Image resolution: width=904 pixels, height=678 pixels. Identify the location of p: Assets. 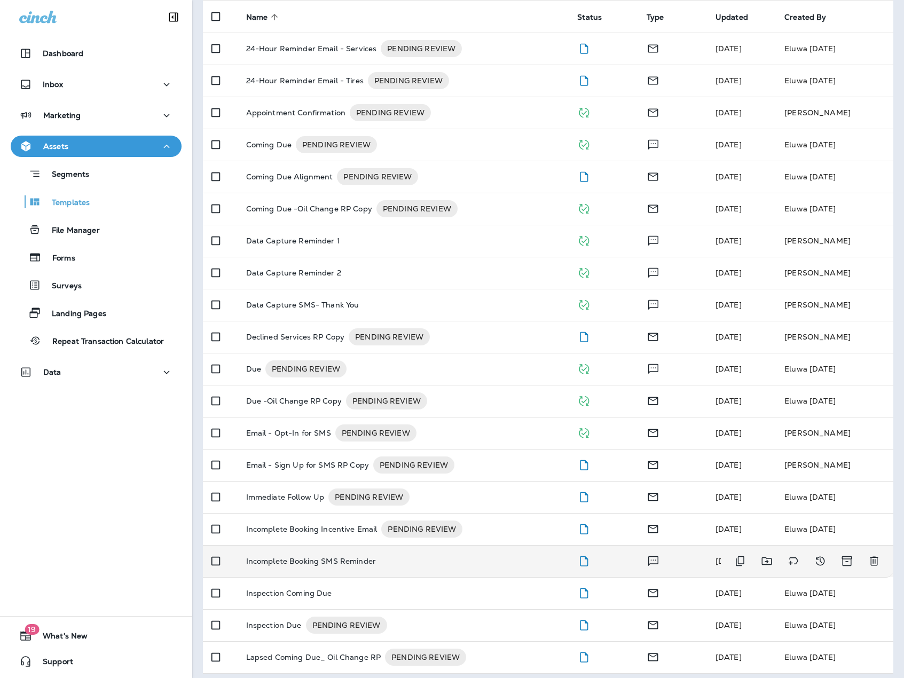
(56, 146).